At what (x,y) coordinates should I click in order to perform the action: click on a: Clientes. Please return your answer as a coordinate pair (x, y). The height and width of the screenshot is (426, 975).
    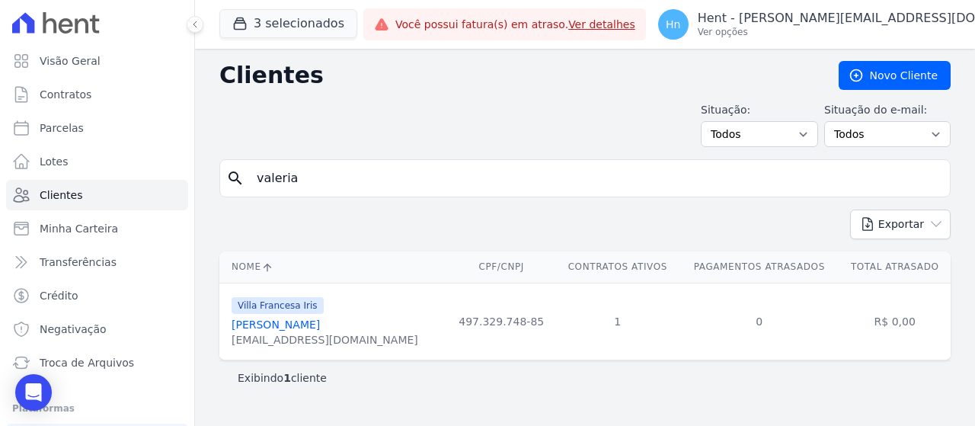
    Looking at the image, I should click on (97, 195).